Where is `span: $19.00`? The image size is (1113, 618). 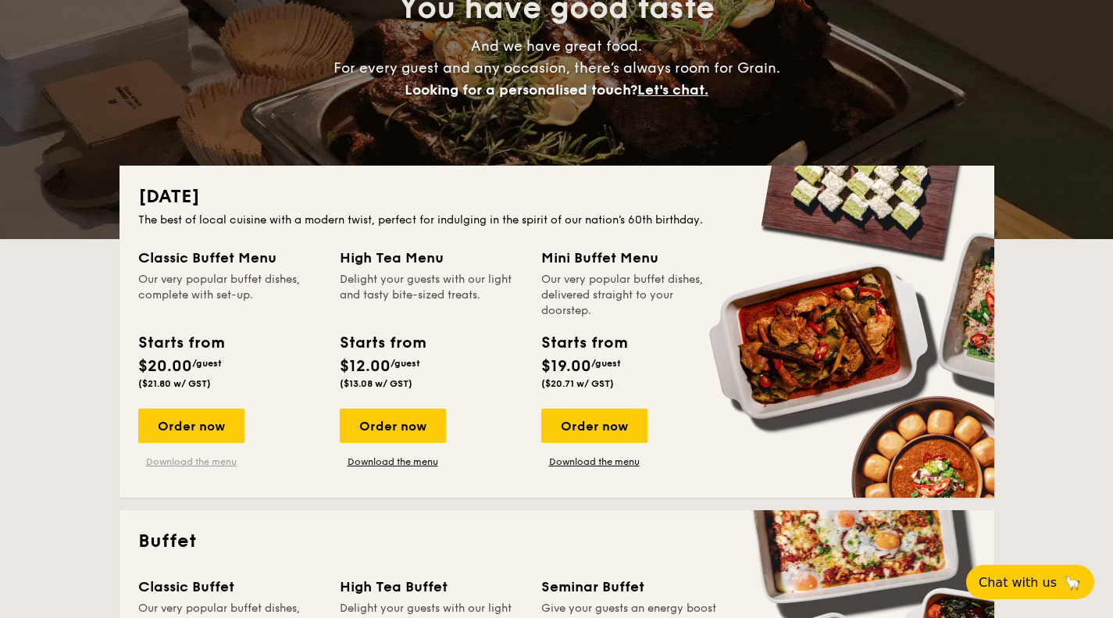
span: $19.00 is located at coordinates (566, 366).